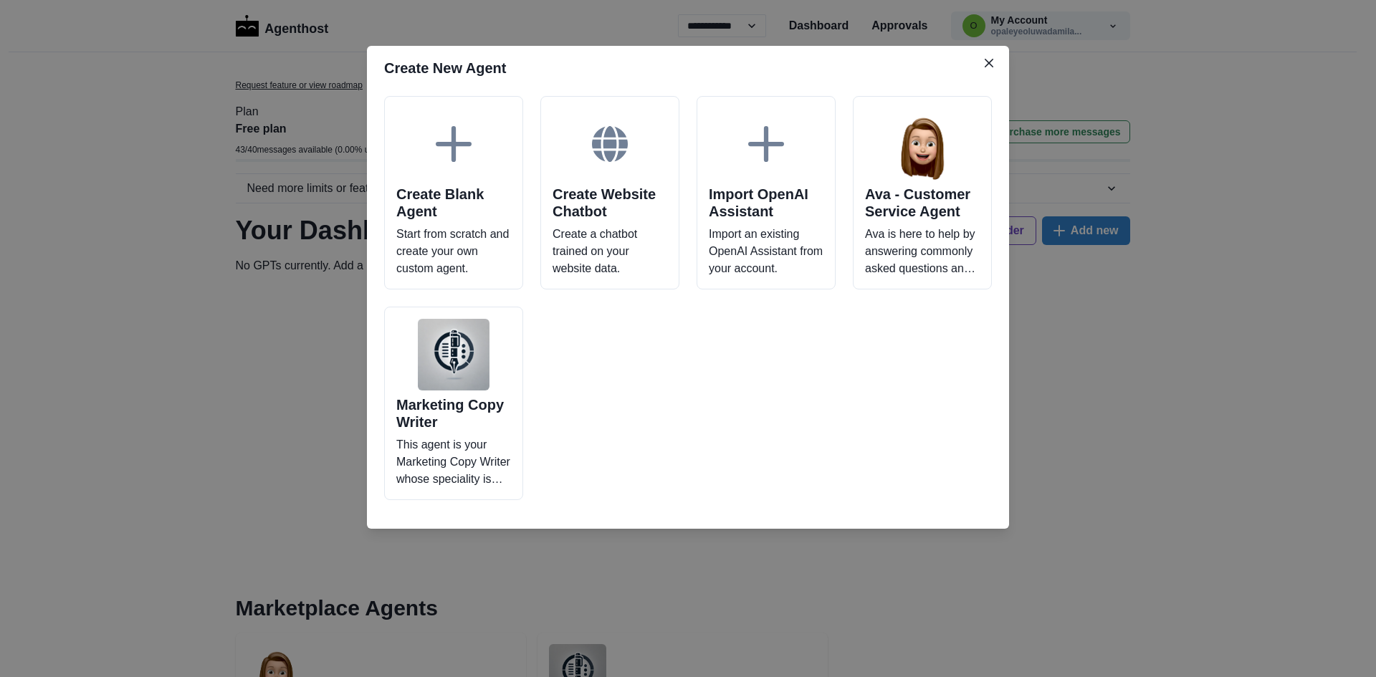  I want to click on p: Create a chatbot trained on your website data., so click(610, 252).